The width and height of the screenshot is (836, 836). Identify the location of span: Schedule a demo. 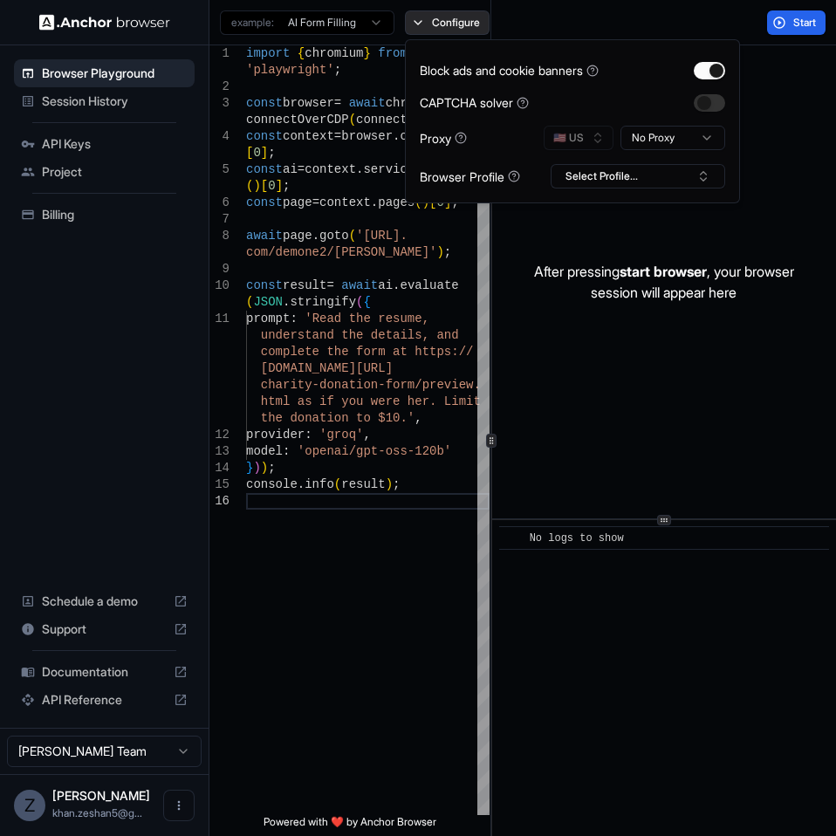
(104, 602).